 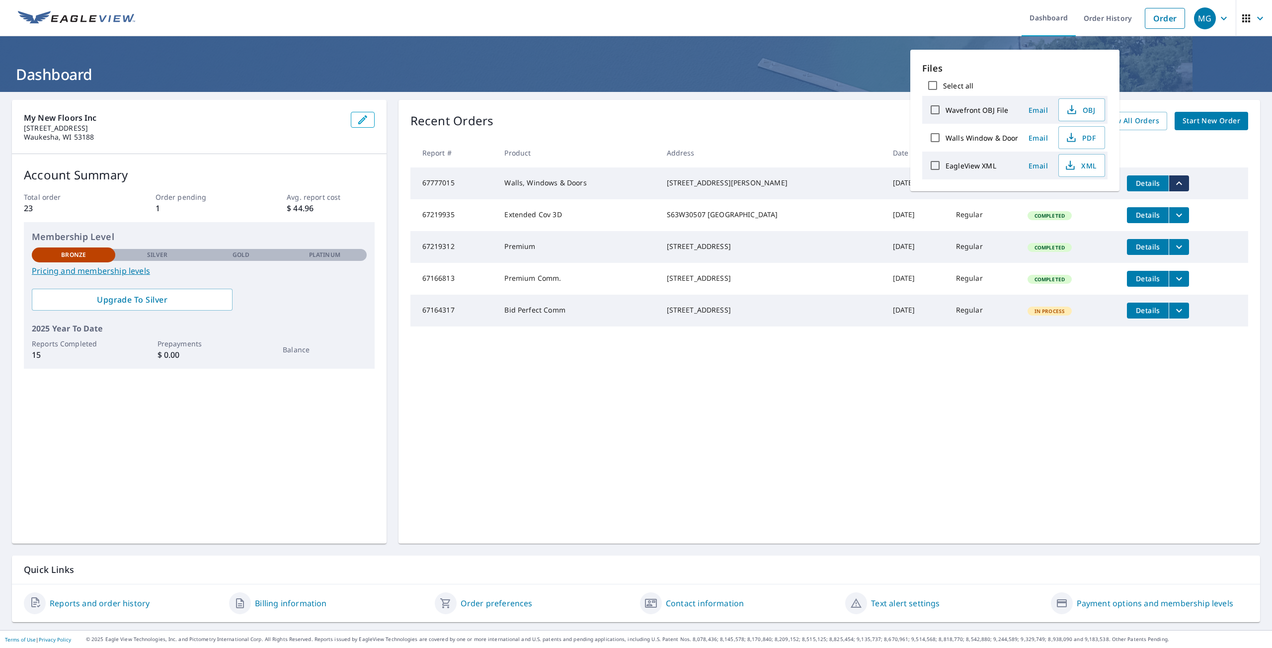 I want to click on a: Start New Order, so click(x=1211, y=121).